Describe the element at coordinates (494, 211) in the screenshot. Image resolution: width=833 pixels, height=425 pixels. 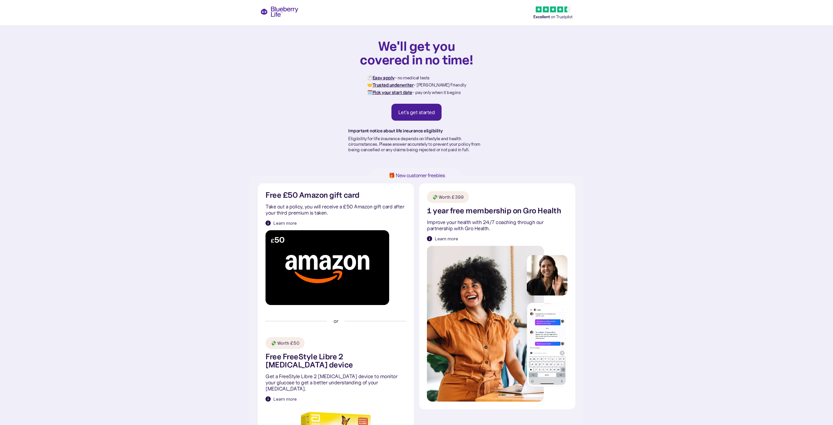
I see `h2: 1 year free membership on Gro Health` at that location.